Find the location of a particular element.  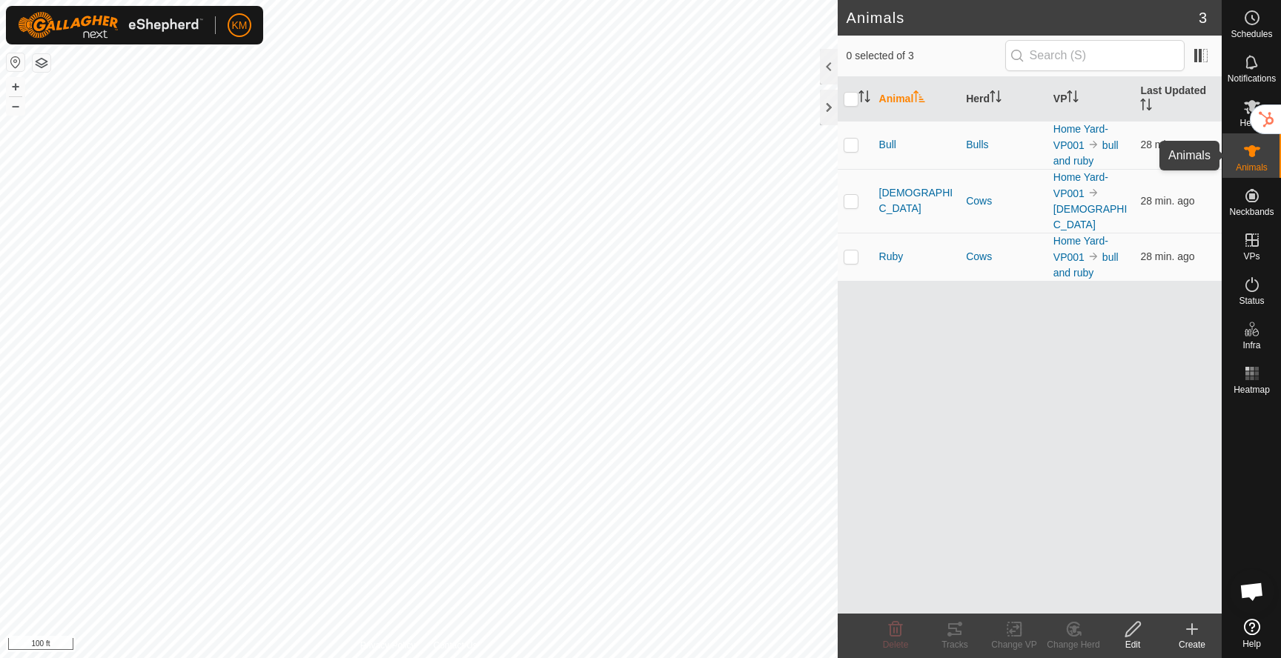

div: Change Herd is located at coordinates (1073, 645).